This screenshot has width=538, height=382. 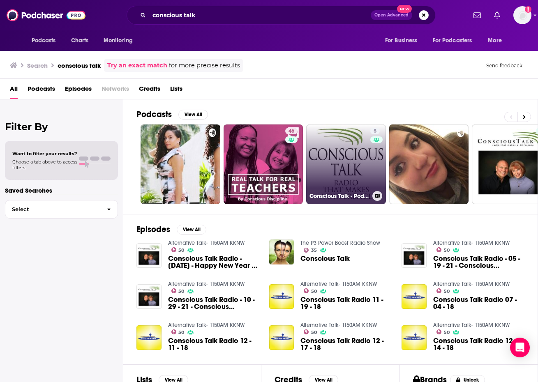 I want to click on img: Conscious Talk, so click(x=281, y=252).